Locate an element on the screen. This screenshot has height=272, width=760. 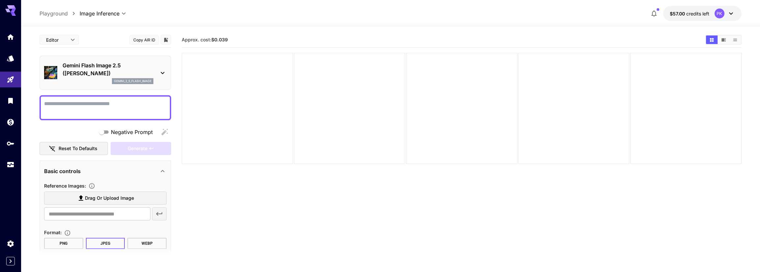
span: Reference Images : is located at coordinates (65, 186).